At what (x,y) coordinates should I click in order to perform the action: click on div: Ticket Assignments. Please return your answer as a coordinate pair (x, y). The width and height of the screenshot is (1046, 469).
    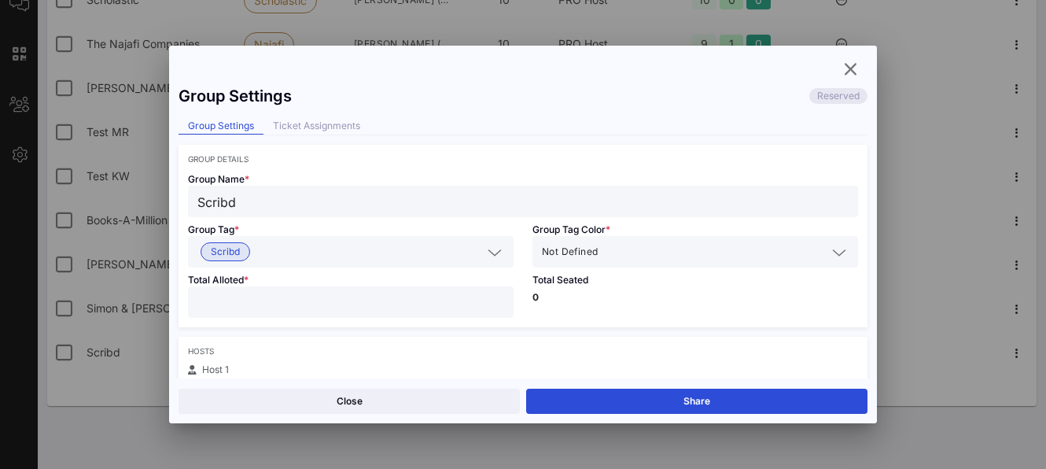
    Looking at the image, I should click on (316, 126).